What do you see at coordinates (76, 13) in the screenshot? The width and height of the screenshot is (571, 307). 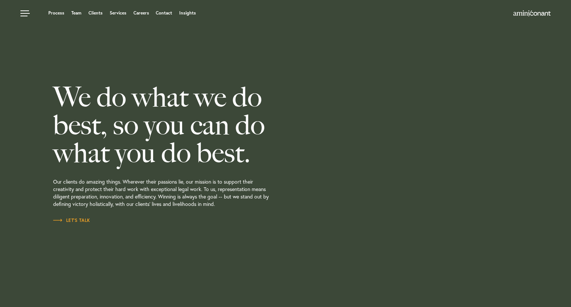 I see `a: Team` at bounding box center [76, 13].